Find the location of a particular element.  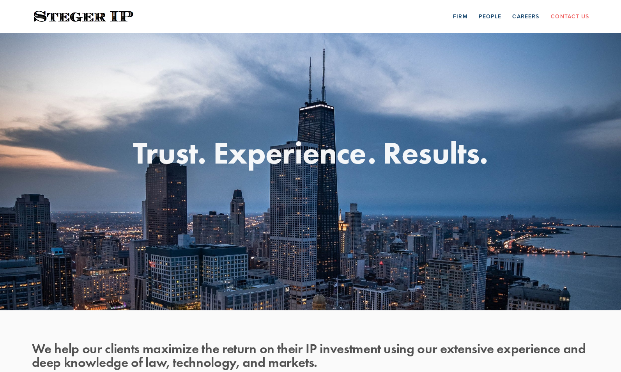

a: Careers is located at coordinates (526, 16).